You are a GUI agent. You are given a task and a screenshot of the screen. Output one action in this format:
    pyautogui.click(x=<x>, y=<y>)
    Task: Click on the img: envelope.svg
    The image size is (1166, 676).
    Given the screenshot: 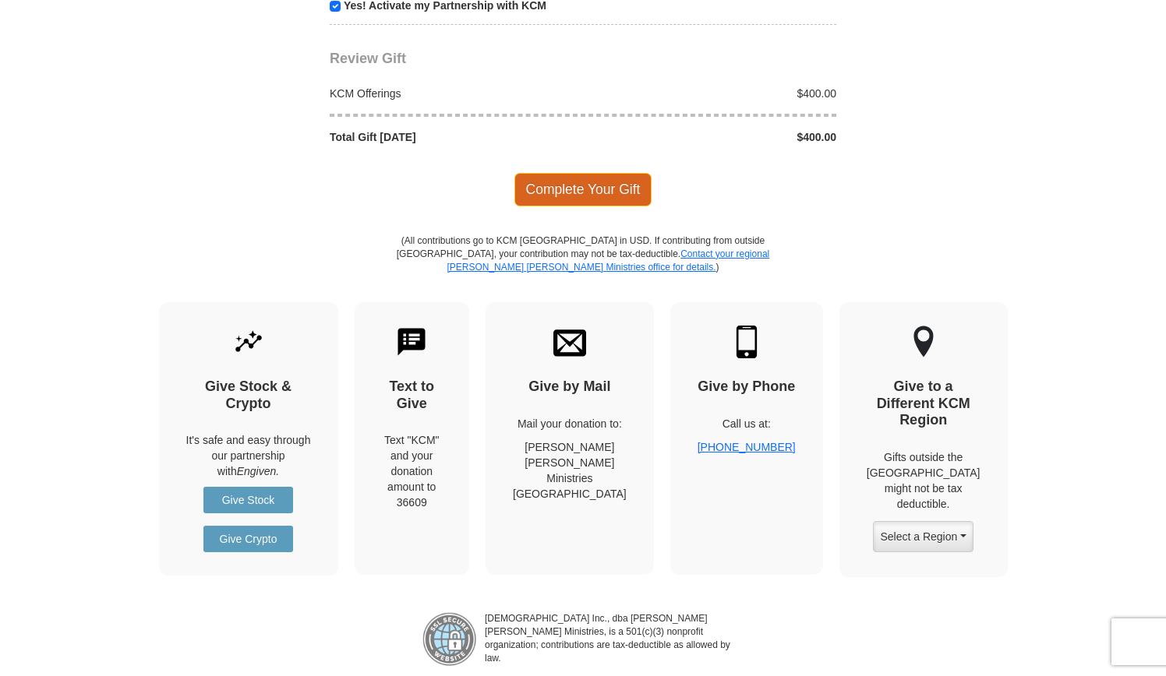 What is the action you would take?
    pyautogui.click(x=570, y=342)
    